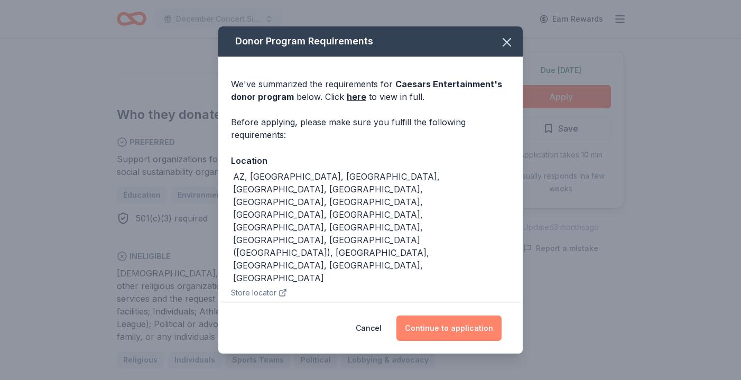  Describe the element at coordinates (371, 41) in the screenshot. I see `div: Donor Program Requirements` at that location.